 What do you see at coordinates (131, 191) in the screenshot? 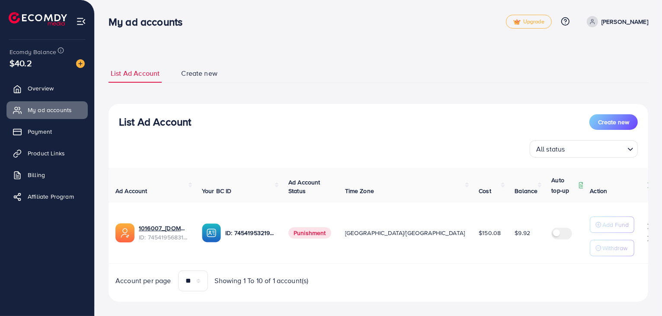
I see `span: Ad Account` at bounding box center [131, 191].